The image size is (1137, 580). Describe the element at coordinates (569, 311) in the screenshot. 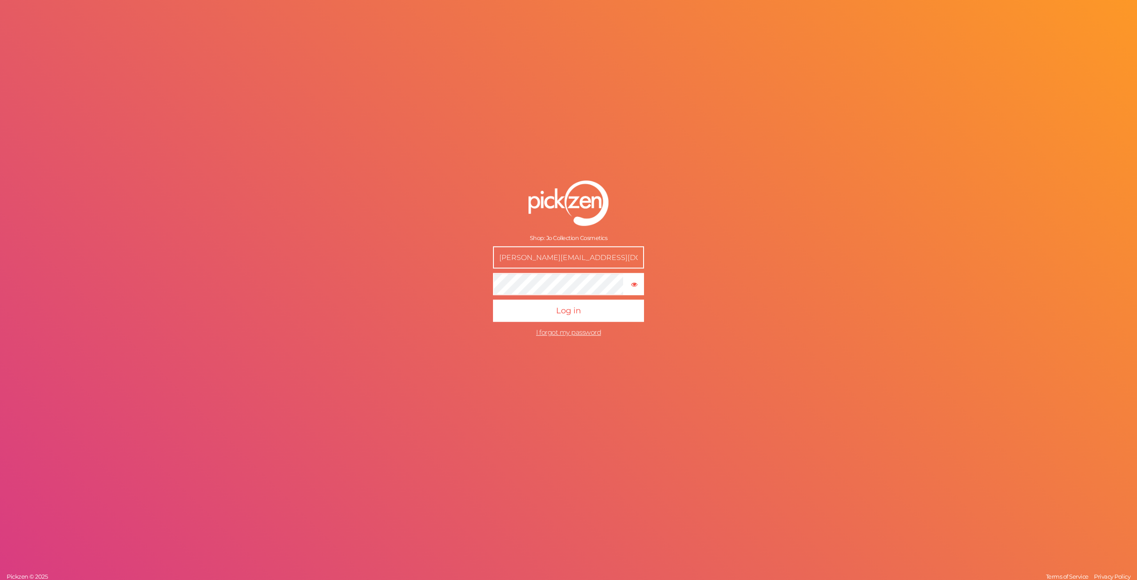

I see `button: Log in` at that location.